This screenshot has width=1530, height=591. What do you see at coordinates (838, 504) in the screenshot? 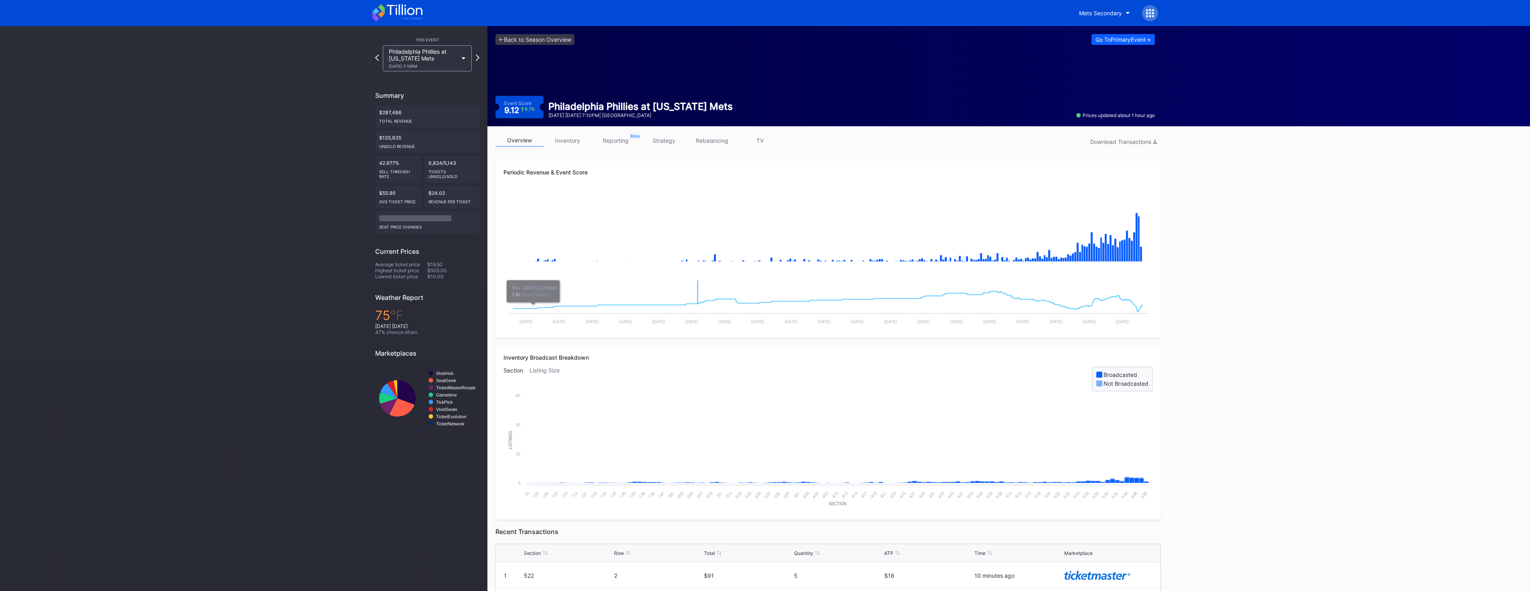
I see `text: Section` at bounding box center [838, 504].